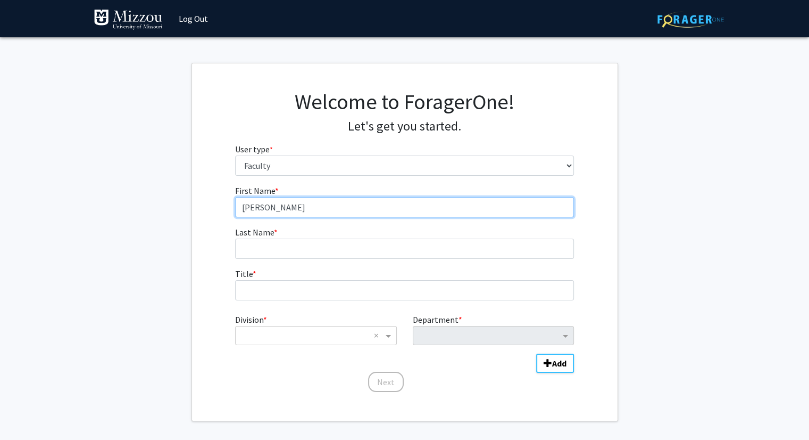 This screenshot has width=809, height=440. I want to click on h4: Let's get you started., so click(404, 126).